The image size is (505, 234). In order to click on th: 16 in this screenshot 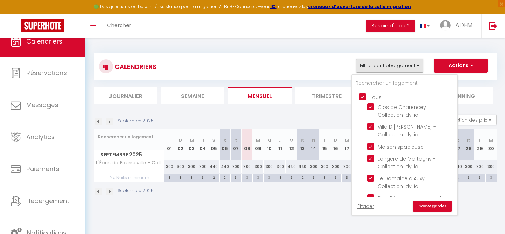, I will do `click(336, 144)`.